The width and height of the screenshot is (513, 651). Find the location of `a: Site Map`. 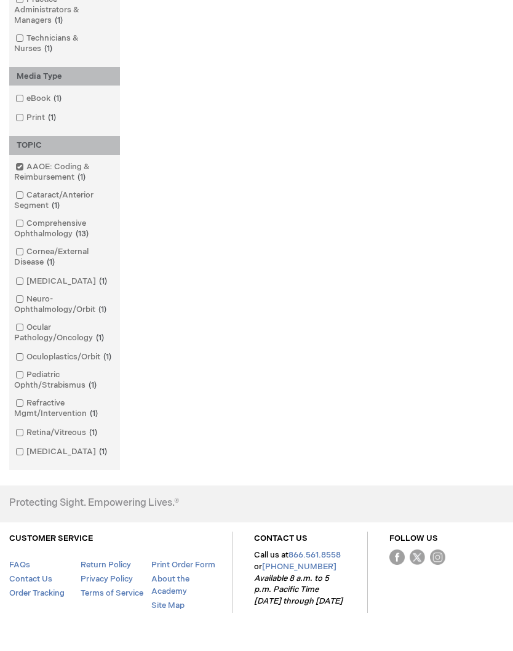

a: Site Map is located at coordinates (168, 605).